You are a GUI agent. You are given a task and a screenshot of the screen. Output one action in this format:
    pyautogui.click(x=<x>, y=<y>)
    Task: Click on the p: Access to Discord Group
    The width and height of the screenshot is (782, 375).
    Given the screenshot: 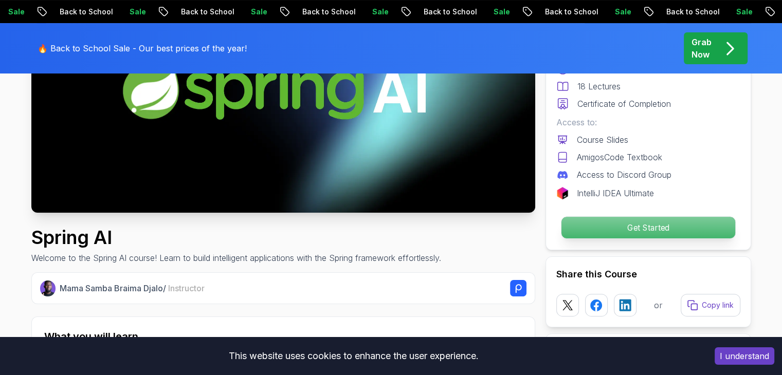 What is the action you would take?
    pyautogui.click(x=624, y=175)
    